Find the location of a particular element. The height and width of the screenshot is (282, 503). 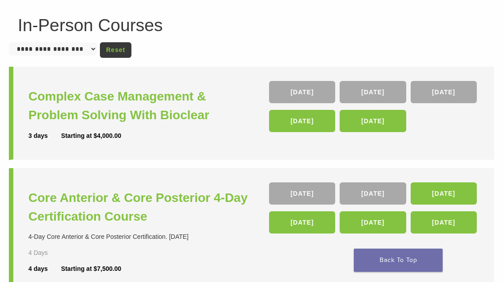

div: 4 Days is located at coordinates (45, 252).